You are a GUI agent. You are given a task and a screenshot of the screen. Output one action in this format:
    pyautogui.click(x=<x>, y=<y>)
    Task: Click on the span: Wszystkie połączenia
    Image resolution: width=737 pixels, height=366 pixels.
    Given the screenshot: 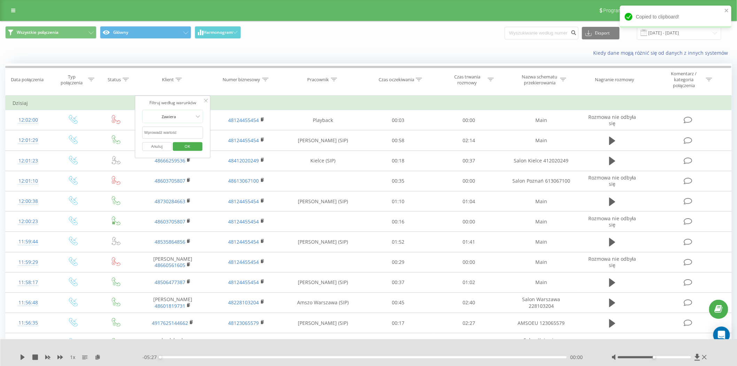 What is the action you would take?
    pyautogui.click(x=38, y=32)
    